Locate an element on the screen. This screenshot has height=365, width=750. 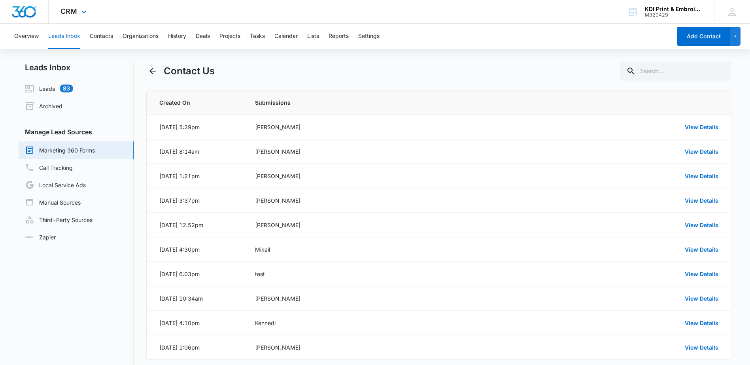
div: Kennedi is located at coordinates (376, 323).